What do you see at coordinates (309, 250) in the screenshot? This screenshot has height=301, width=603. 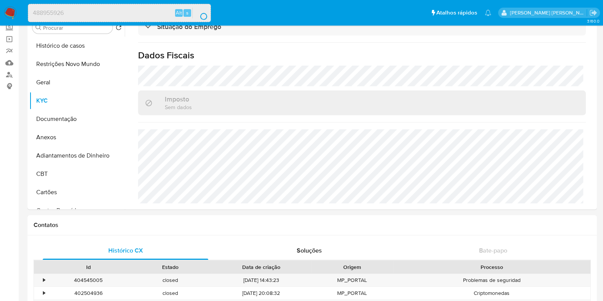 I see `span: Soluções` at bounding box center [309, 250].